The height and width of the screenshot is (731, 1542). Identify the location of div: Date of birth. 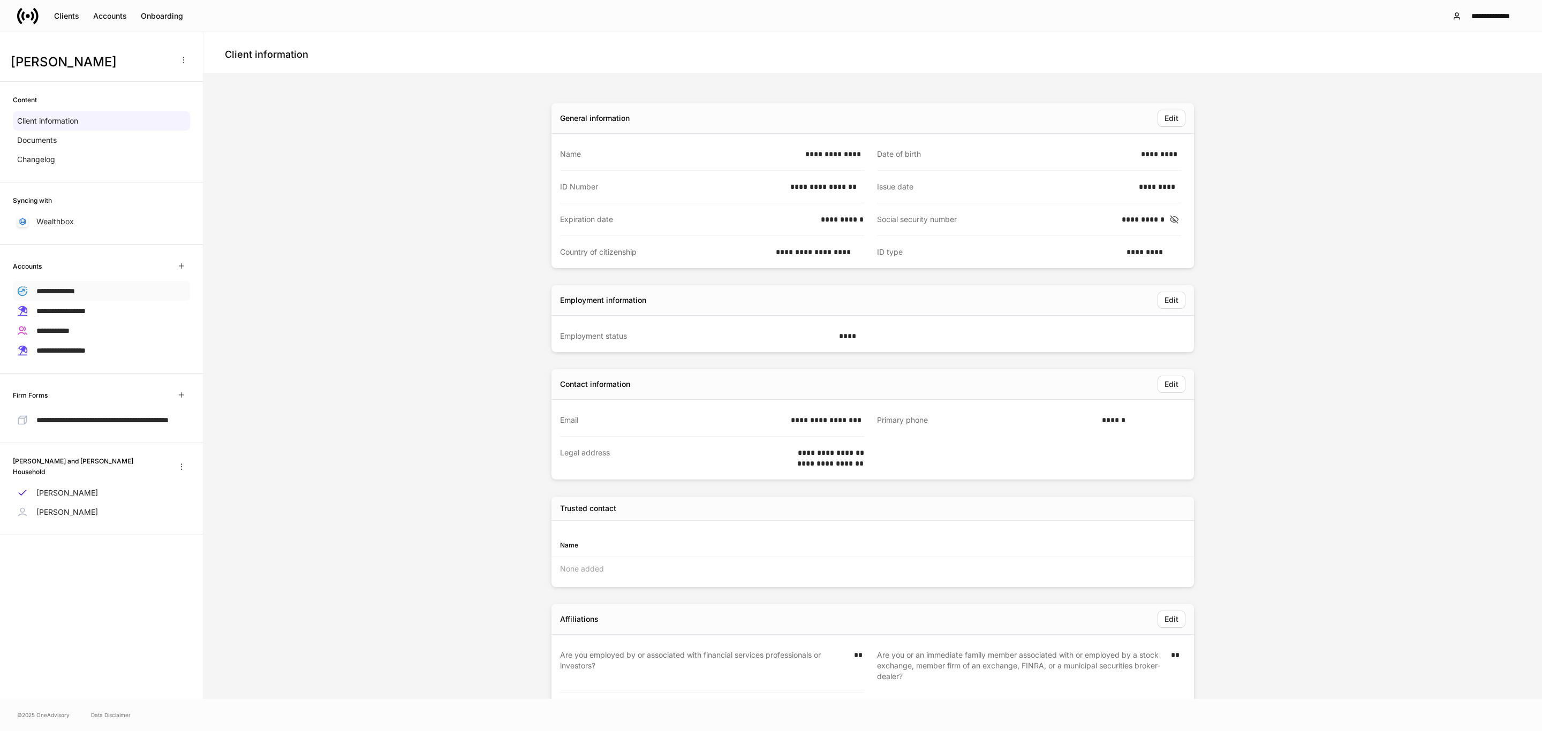
(1005, 154).